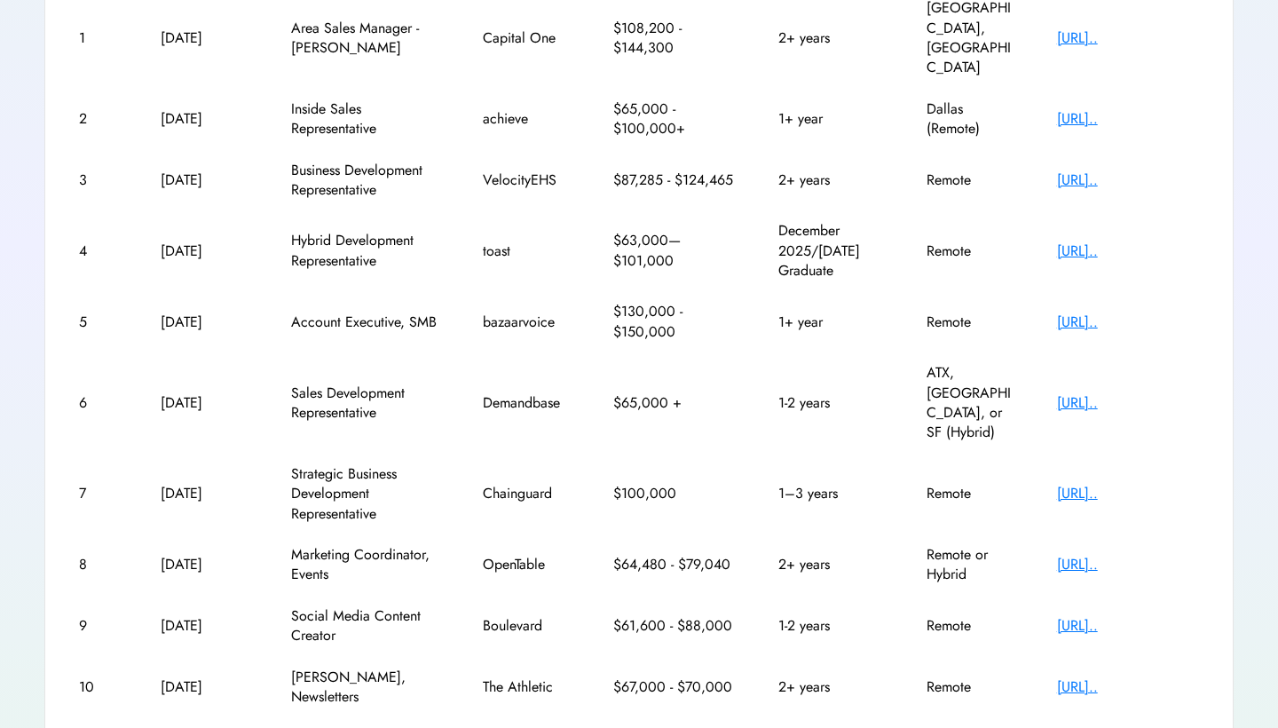 The image size is (1278, 728). I want to click on div: achieve, so click(527, 119).